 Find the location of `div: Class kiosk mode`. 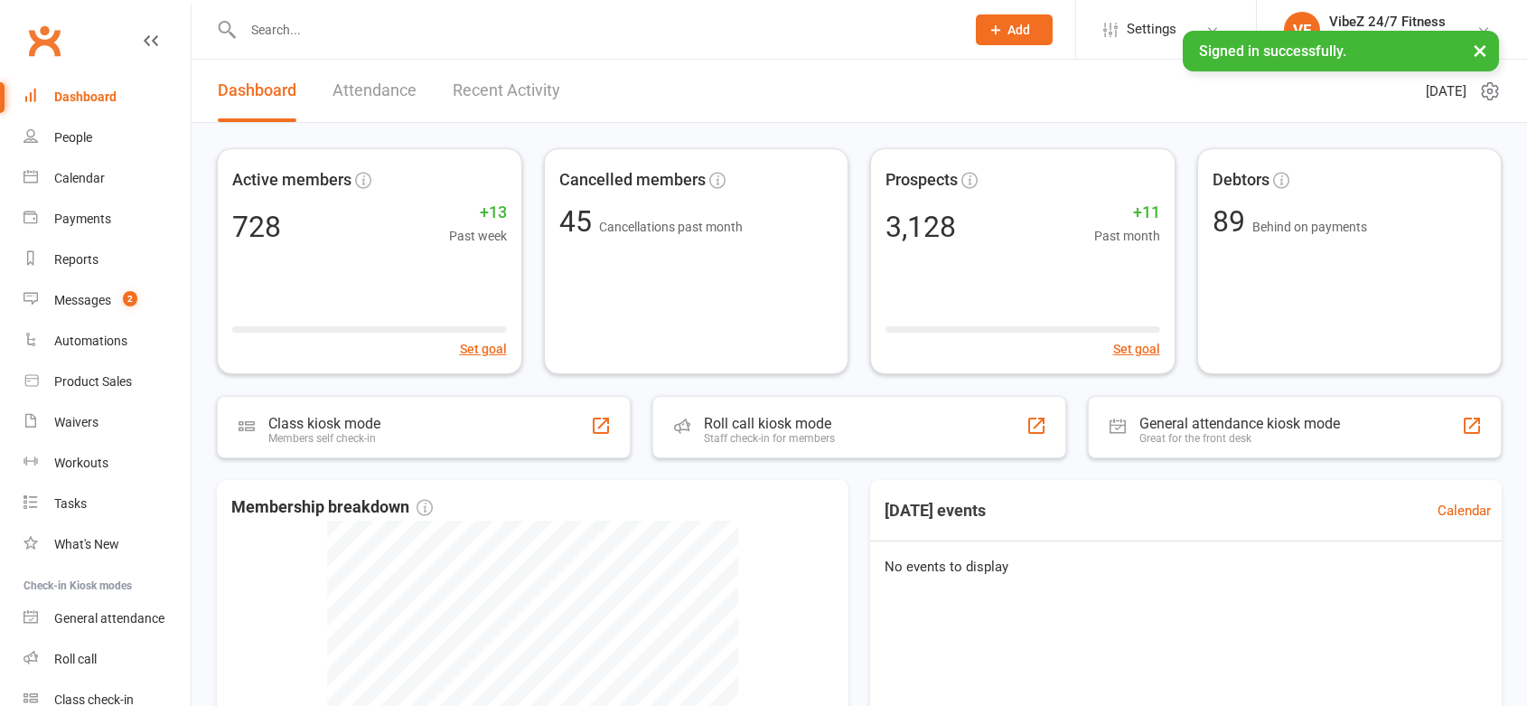

div: Class kiosk mode is located at coordinates (324, 423).